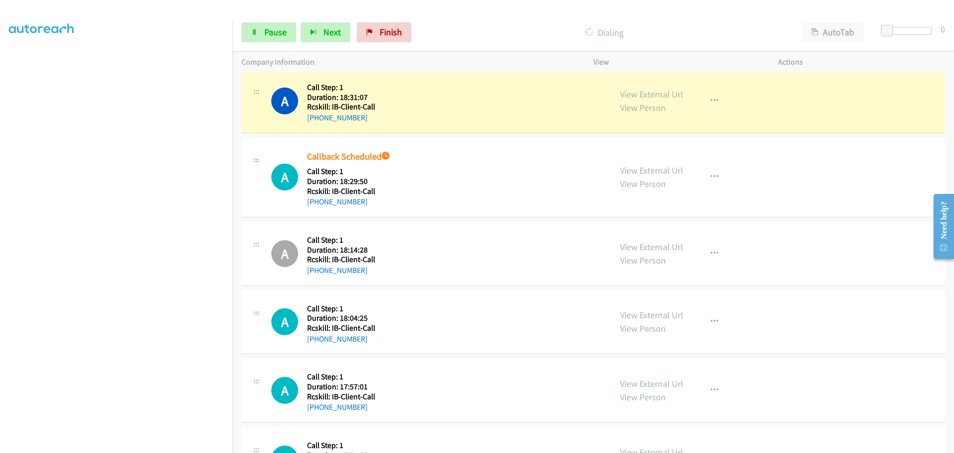 The height and width of the screenshot is (453, 954). I want to click on p: Dialing, so click(604, 32).